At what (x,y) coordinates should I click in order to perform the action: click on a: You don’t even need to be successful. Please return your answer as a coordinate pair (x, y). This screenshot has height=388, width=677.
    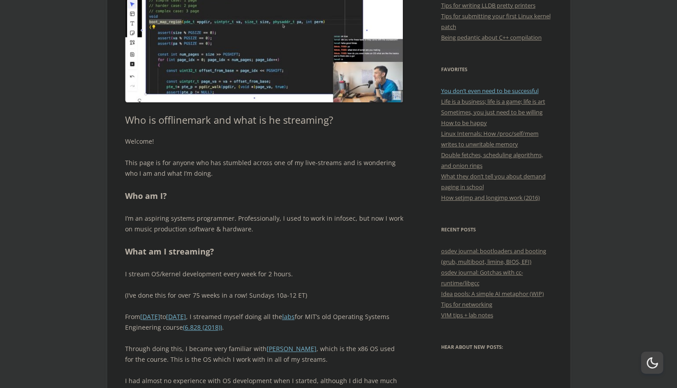
    Looking at the image, I should click on (490, 91).